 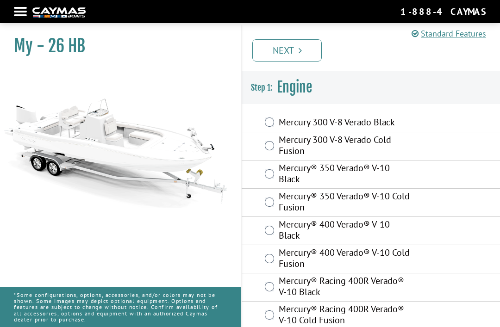 I want to click on a: Standard Features, so click(x=449, y=33).